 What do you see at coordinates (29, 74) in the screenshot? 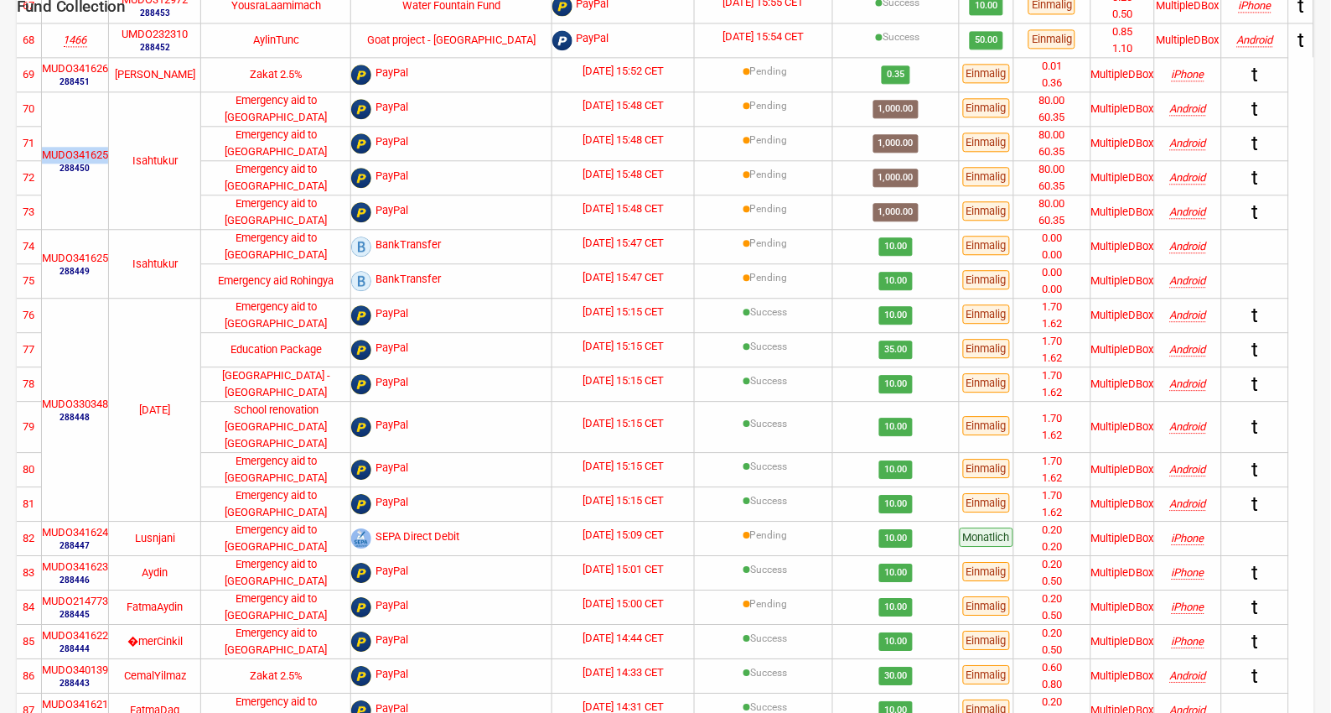
I see `td: 69` at bounding box center [29, 74].